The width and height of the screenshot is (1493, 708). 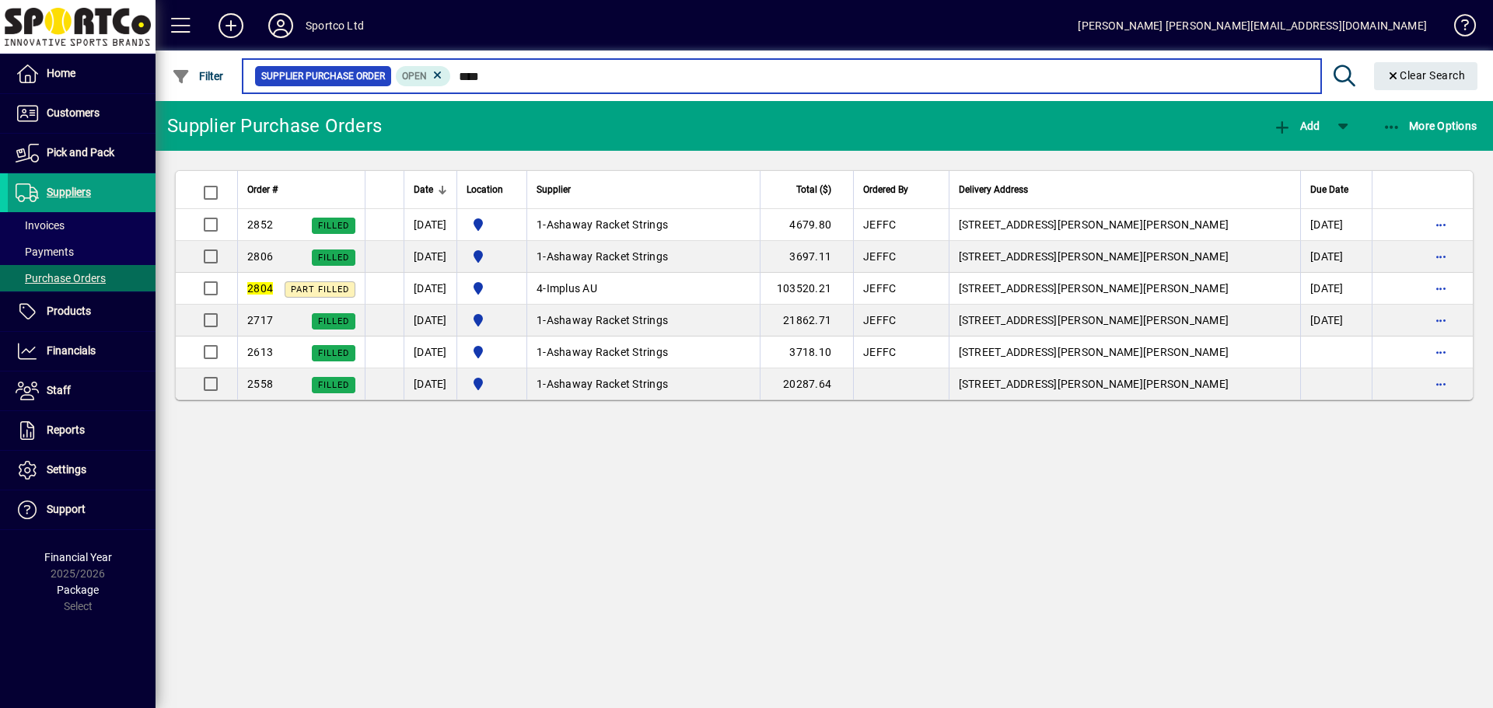 I want to click on span: 2717, so click(x=260, y=320).